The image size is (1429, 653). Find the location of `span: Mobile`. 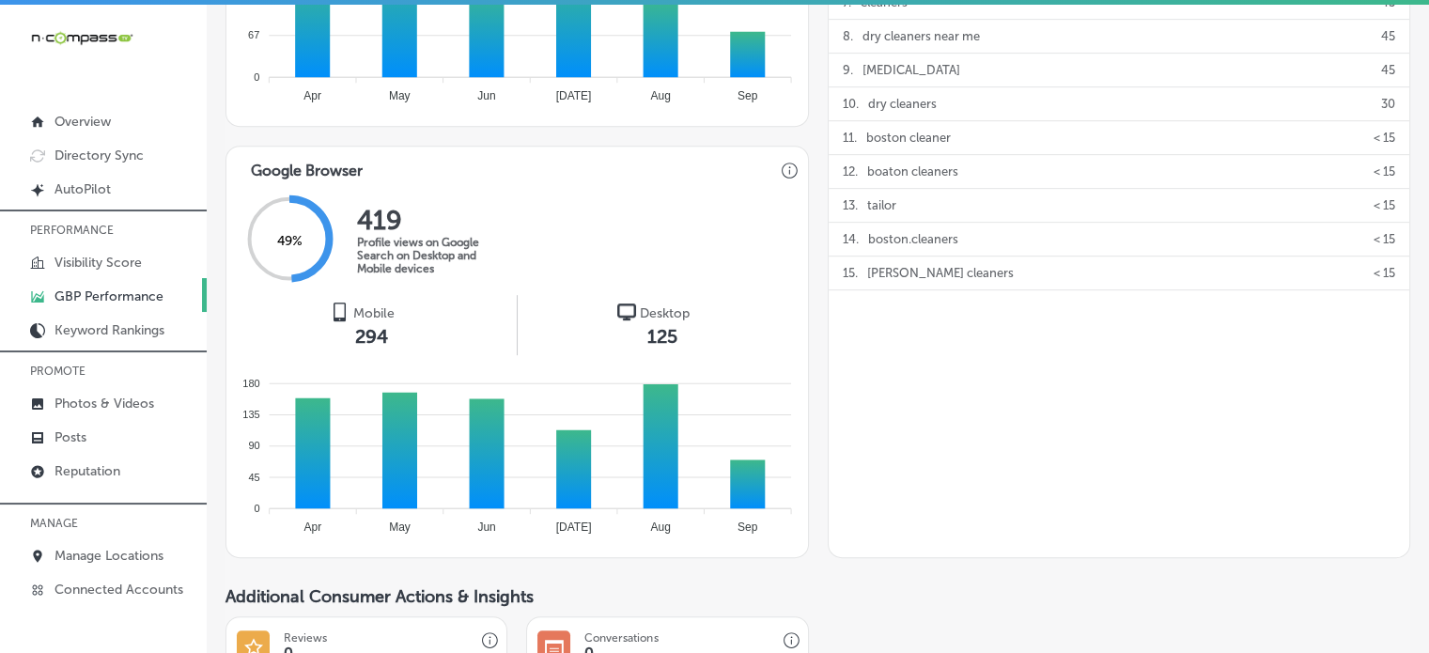

span: Mobile is located at coordinates (374, 313).